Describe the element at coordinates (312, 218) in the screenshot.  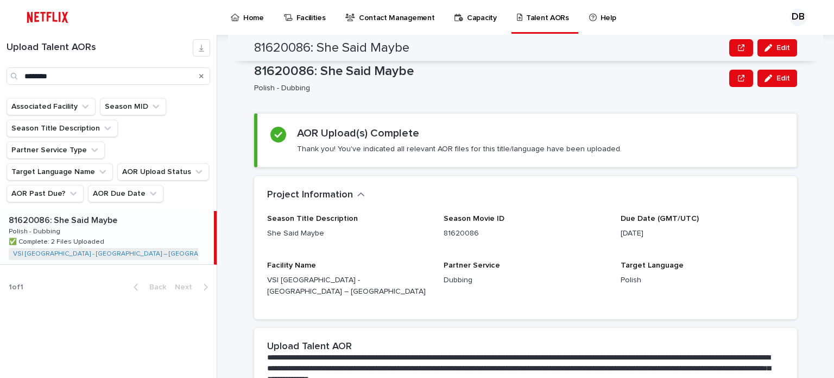
I see `span: Season Title Description` at that location.